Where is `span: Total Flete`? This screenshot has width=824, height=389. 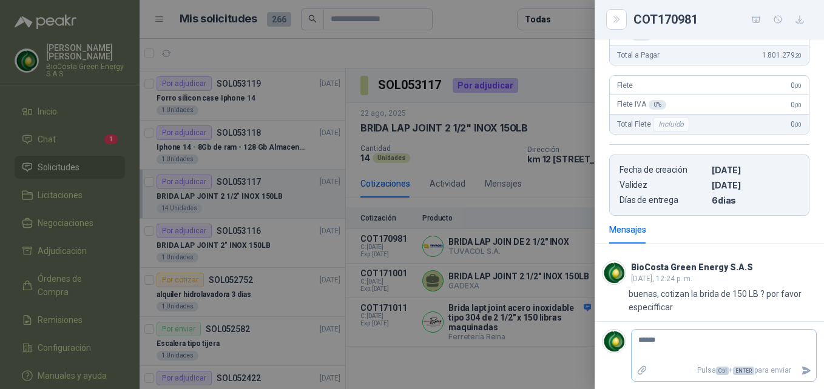 span: Total Flete is located at coordinates (654, 124).